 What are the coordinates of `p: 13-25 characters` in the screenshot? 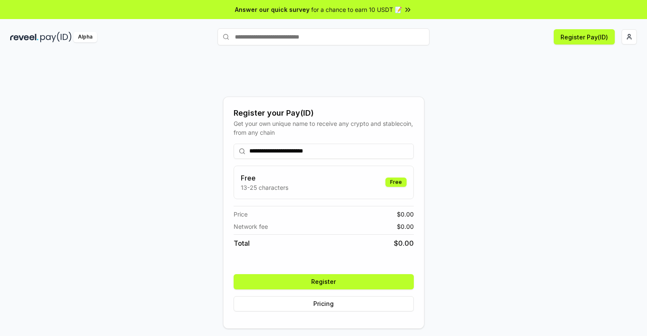 It's located at (265, 187).